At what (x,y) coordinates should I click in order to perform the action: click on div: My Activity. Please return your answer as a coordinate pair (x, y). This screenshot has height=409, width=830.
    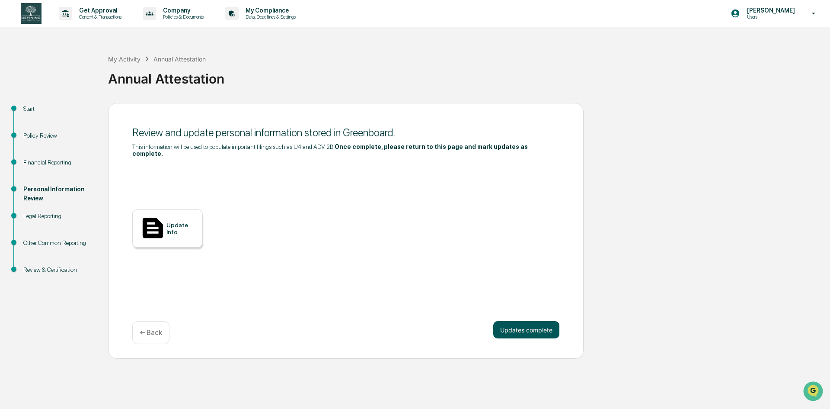
    Looking at the image, I should click on (124, 59).